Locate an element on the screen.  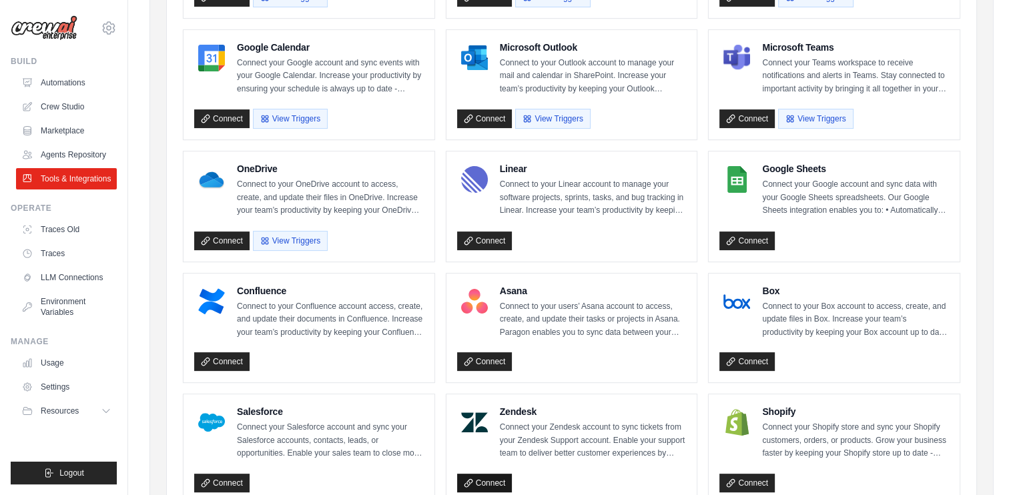
img: Linear Logo is located at coordinates (474, 179).